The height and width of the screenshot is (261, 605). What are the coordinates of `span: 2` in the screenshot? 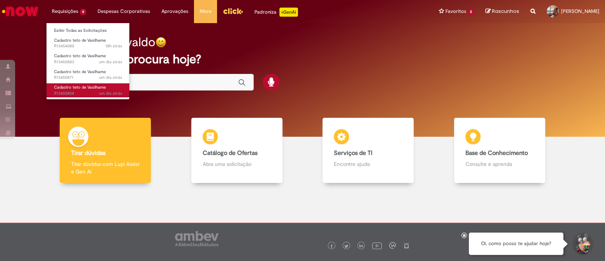 It's located at (471, 12).